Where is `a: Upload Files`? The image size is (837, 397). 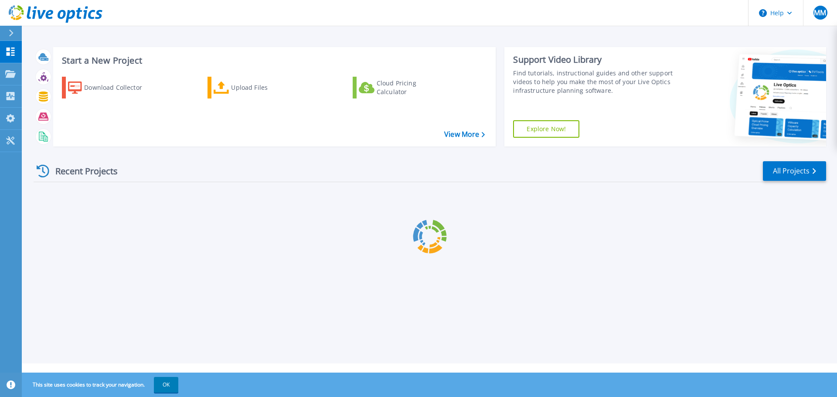
a: Upload Files is located at coordinates (256, 88).